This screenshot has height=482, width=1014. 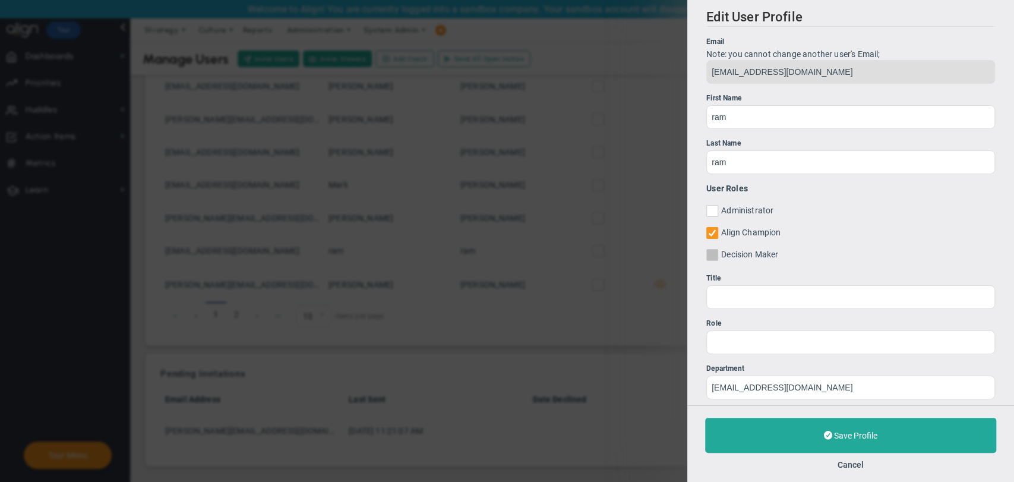 I want to click on input: Last Name, so click(x=851, y=162).